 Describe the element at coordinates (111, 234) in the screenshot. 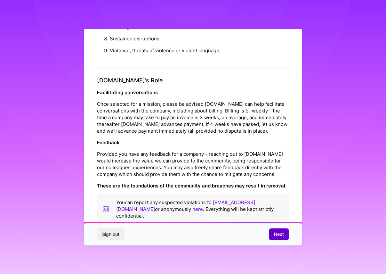

I see `button: Sign out` at that location.